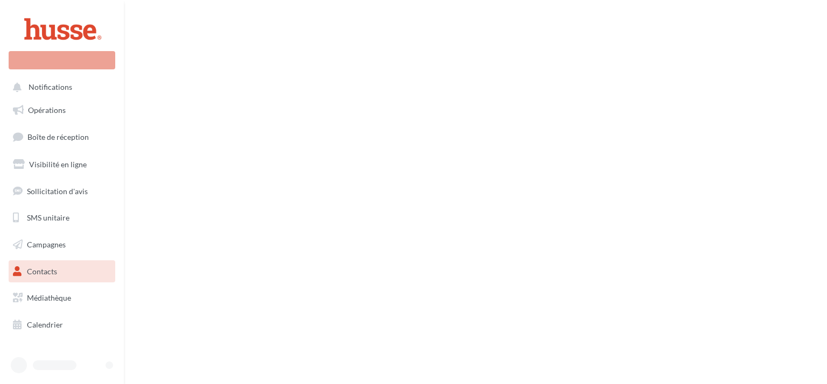 Image resolution: width=827 pixels, height=384 pixels. Describe the element at coordinates (62, 137) in the screenshot. I see `a: Boîte de réception` at that location.